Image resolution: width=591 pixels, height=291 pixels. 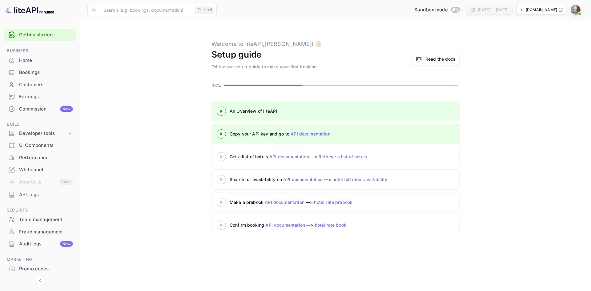 I want to click on a: Customers, so click(x=40, y=84).